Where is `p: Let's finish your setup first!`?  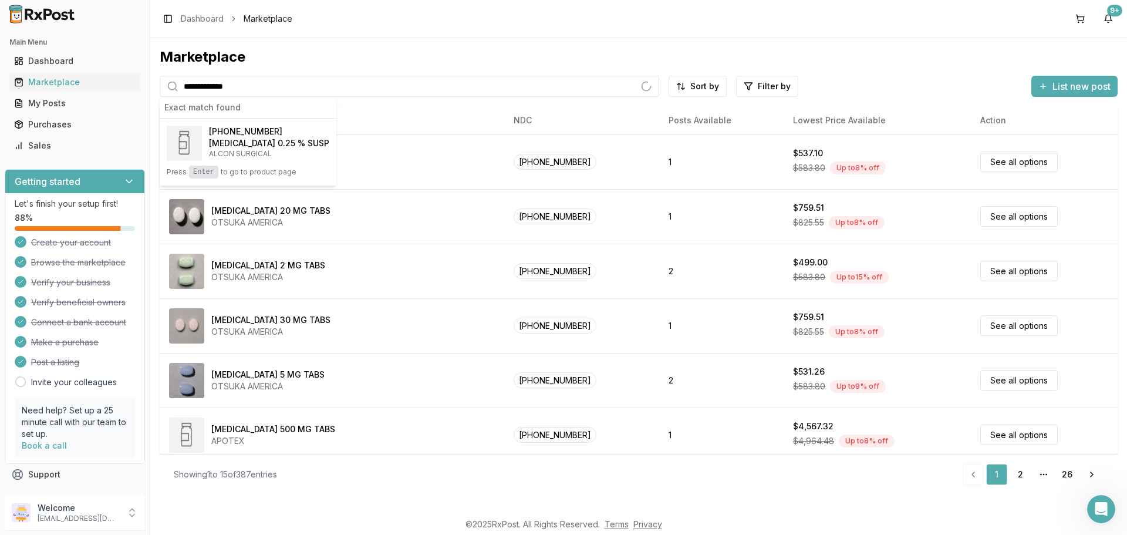 p: Let's finish your setup first! is located at coordinates (75, 204).